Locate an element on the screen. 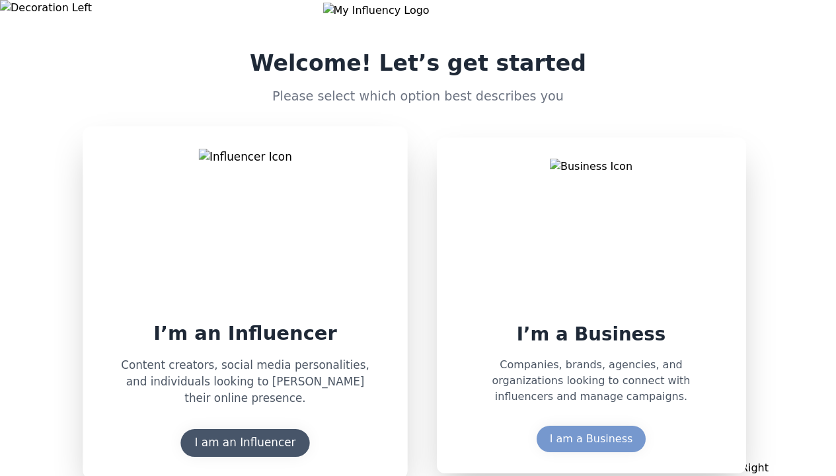 The height and width of the screenshot is (476, 836). img: My Influency Logo is located at coordinates (418, 11).